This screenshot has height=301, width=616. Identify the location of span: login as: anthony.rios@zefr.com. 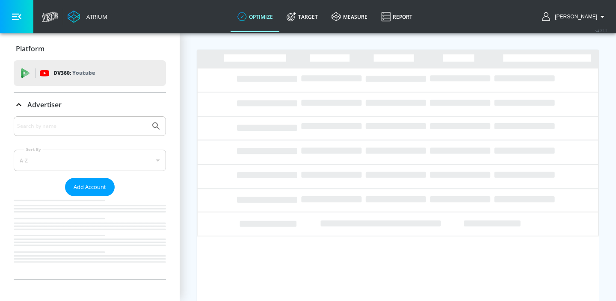
(574, 17).